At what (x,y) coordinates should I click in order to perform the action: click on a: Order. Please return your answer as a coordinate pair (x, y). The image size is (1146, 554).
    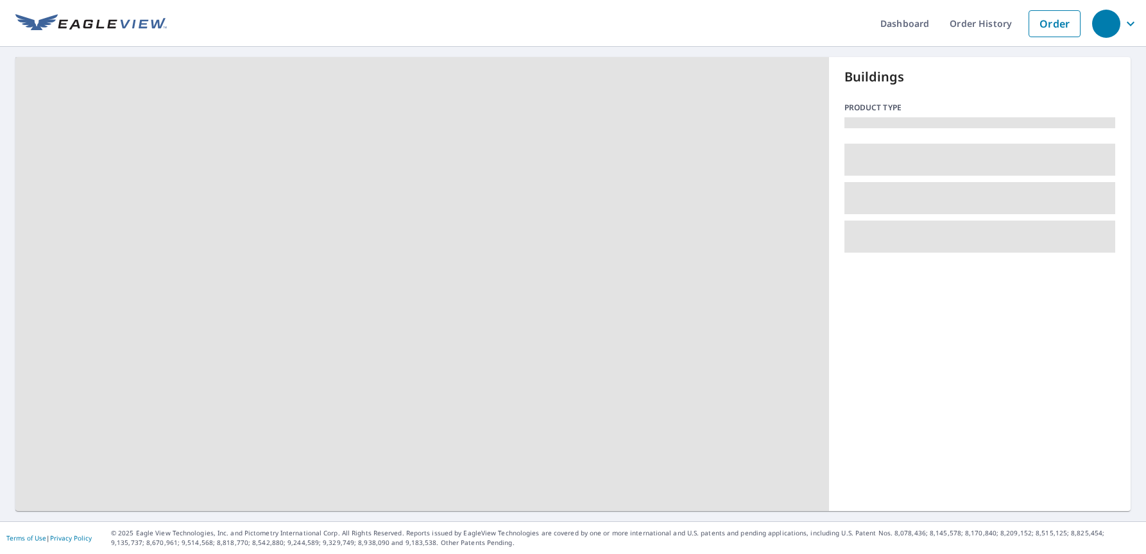
    Looking at the image, I should click on (1054, 24).